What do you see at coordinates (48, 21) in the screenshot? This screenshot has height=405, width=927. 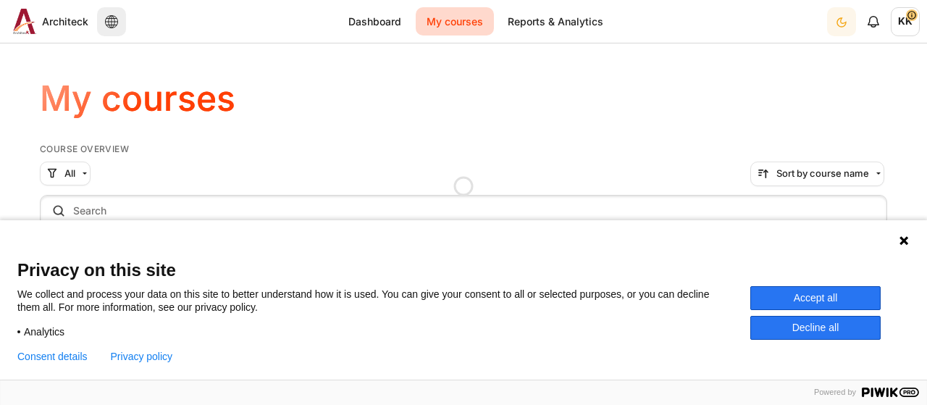 I see `a: Architeck Architeck` at bounding box center [48, 21].